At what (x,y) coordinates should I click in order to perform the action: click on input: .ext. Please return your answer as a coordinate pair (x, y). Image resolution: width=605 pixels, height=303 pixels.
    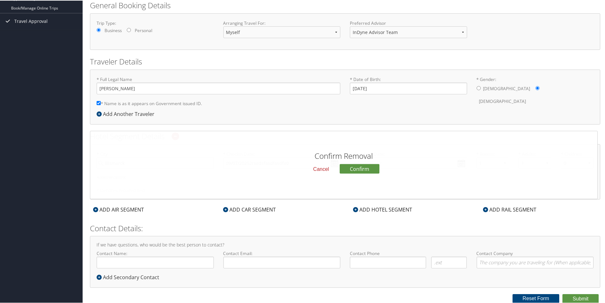
    Looking at the image, I should click on (449, 262).